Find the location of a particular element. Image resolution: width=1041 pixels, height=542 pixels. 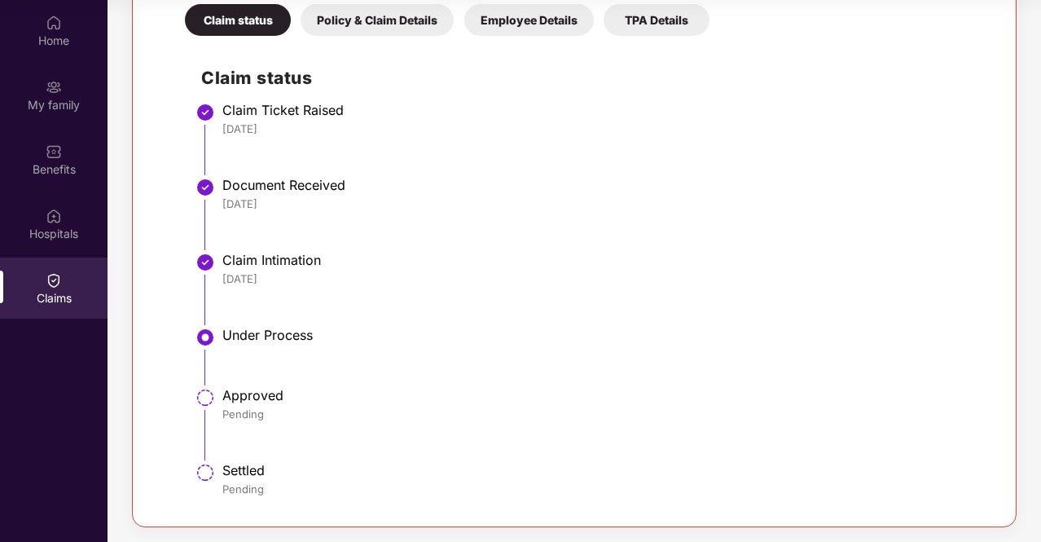

div: Under Process is located at coordinates (601, 335).